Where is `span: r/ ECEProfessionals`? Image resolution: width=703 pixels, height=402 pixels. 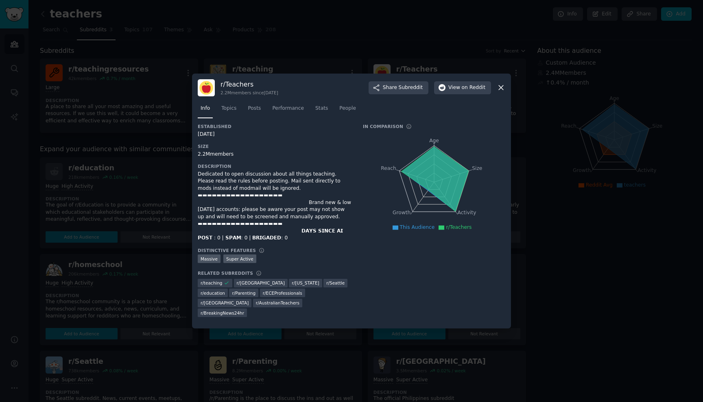 span: r/ ECEProfessionals is located at coordinates (282, 293).